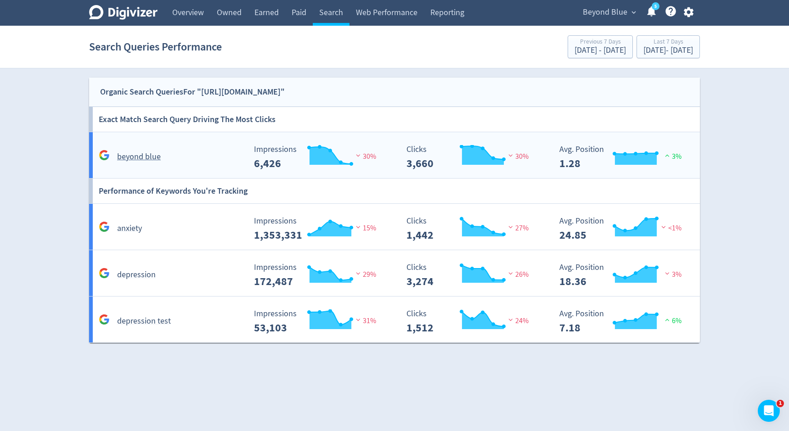  What do you see at coordinates (672, 321) in the screenshot?
I see `span: 6%` at bounding box center [672, 321].